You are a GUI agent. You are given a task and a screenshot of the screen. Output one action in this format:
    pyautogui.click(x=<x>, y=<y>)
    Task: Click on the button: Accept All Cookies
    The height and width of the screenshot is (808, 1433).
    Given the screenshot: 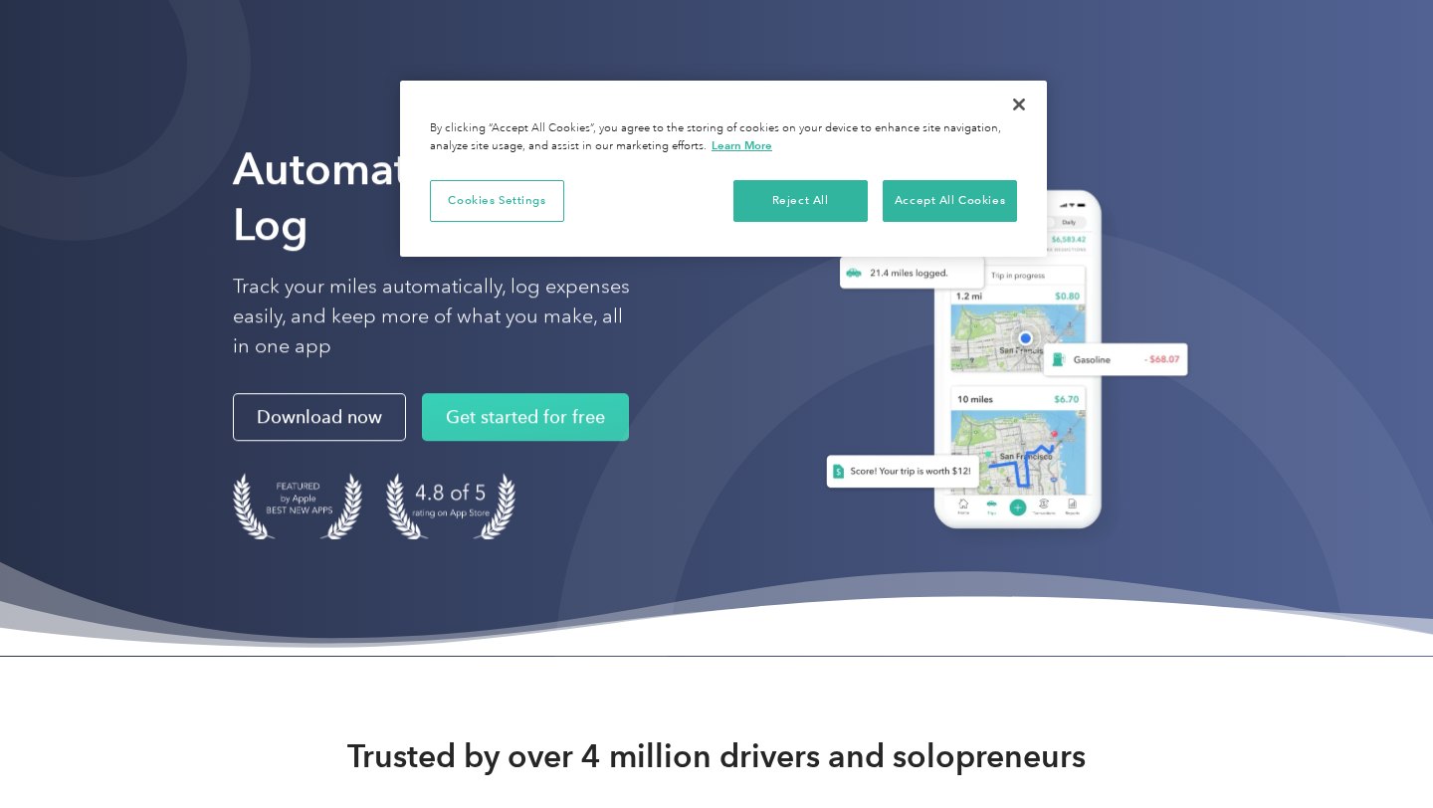 What is the action you would take?
    pyautogui.click(x=949, y=201)
    